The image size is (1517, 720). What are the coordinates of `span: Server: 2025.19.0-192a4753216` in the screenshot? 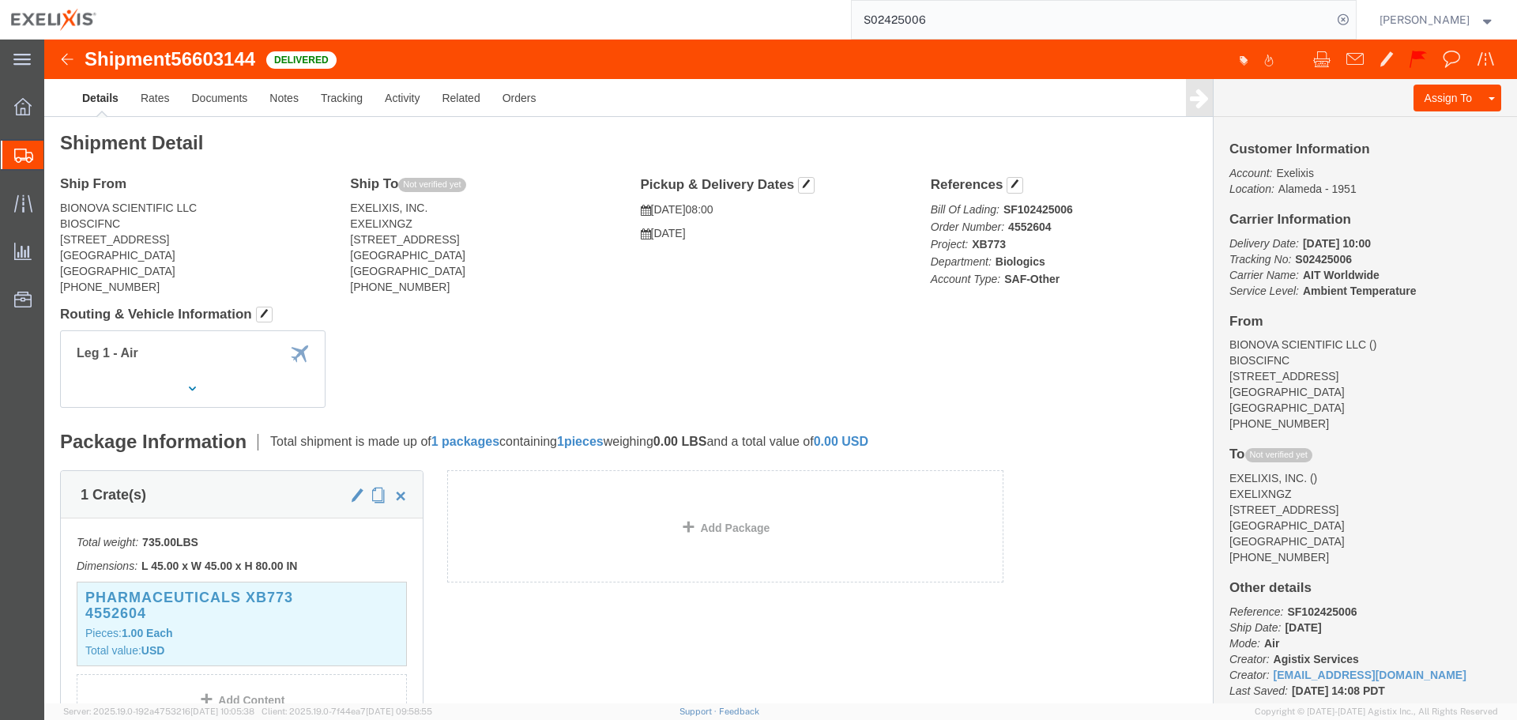 It's located at (159, 711).